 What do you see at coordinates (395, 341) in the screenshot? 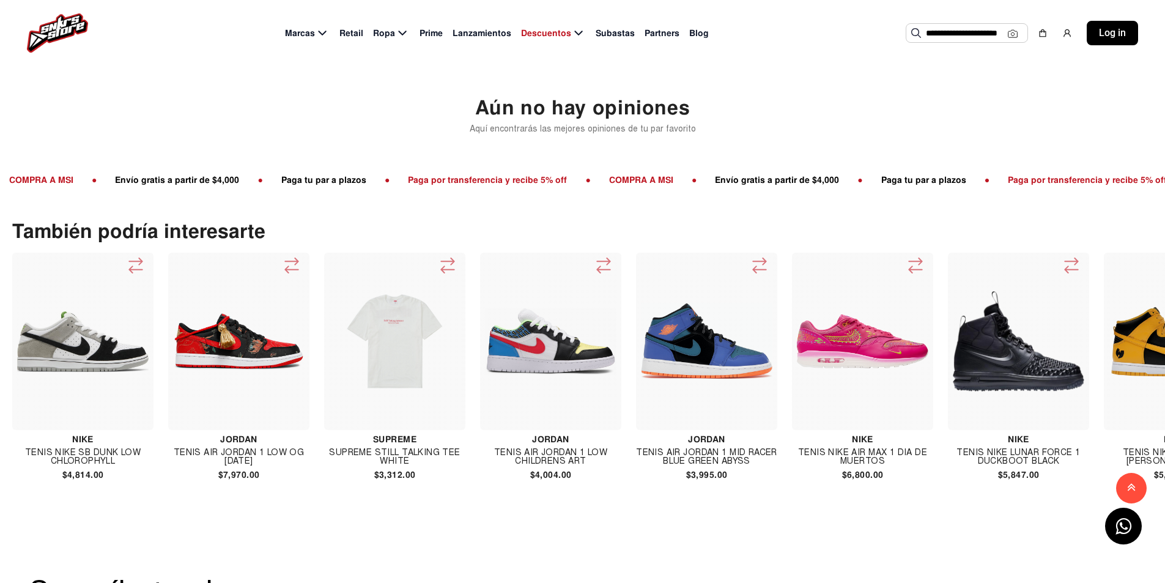
I see `img: Supreme Still Talking Tee White` at bounding box center [395, 341].